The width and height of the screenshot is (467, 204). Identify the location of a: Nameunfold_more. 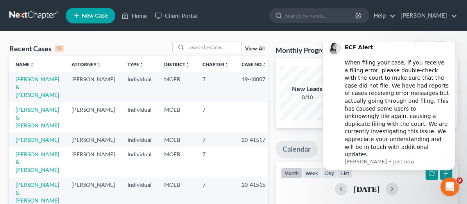
(25, 64).